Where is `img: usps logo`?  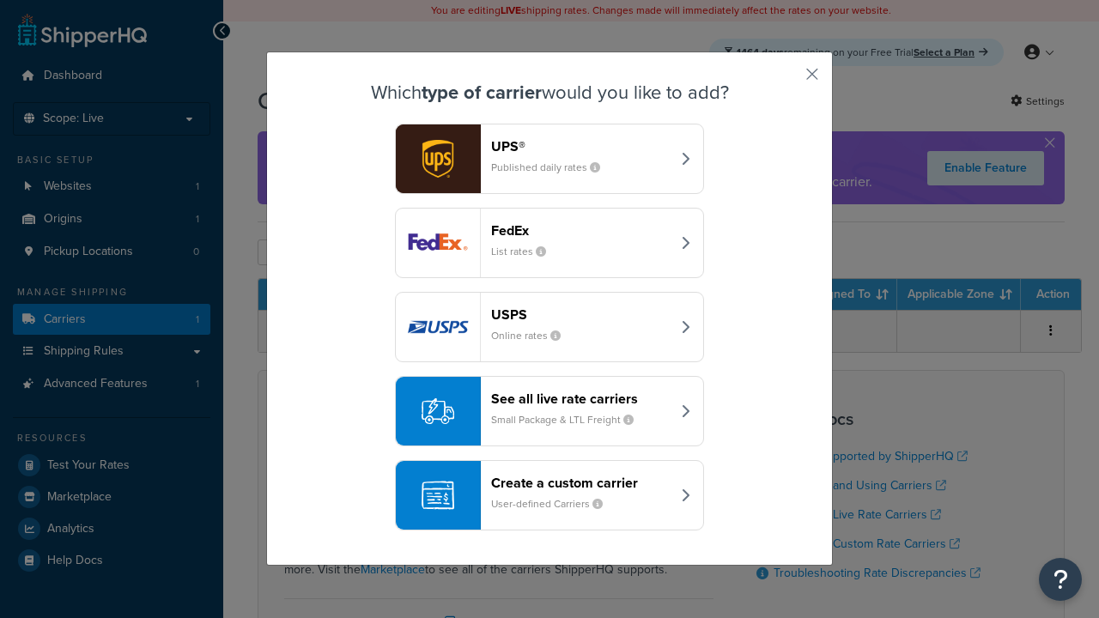 img: usps logo is located at coordinates (438, 327).